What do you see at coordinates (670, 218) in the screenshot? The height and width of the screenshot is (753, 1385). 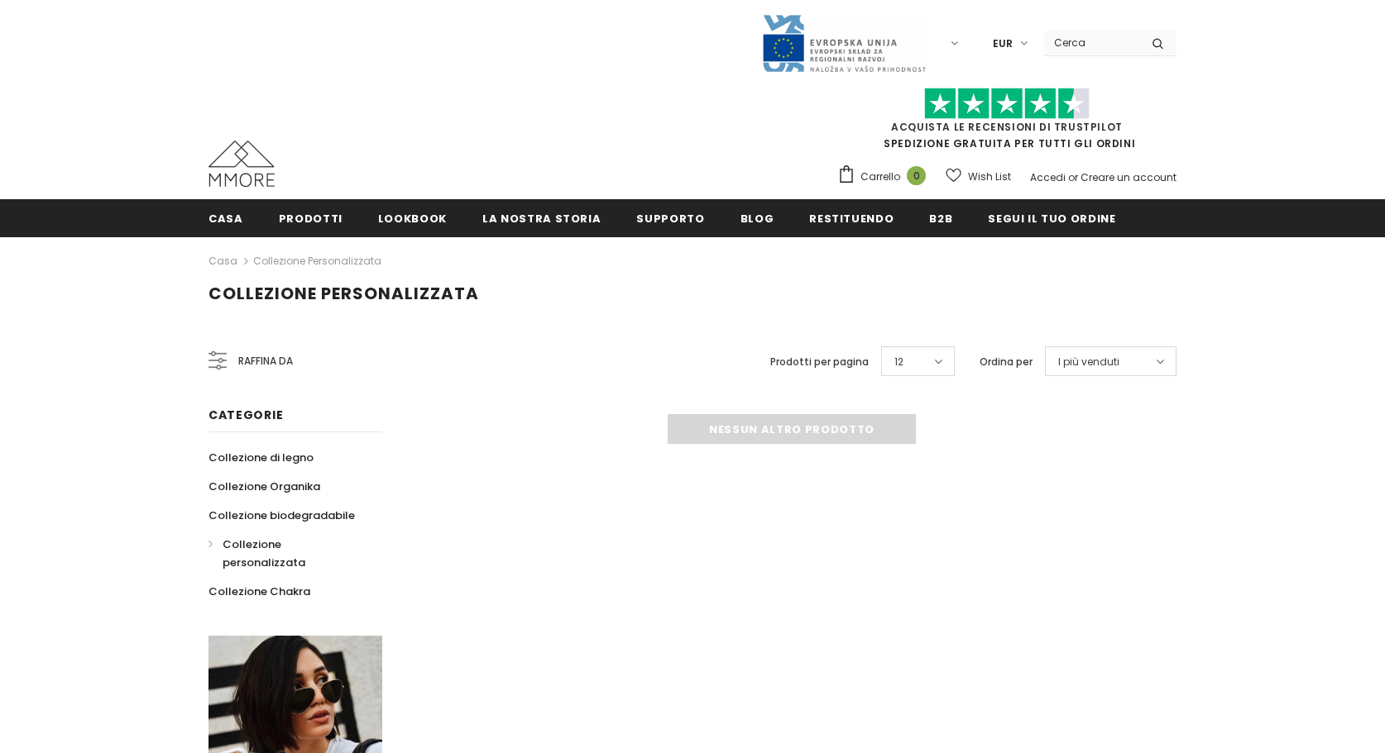 I see `a: supporto` at bounding box center [670, 218].